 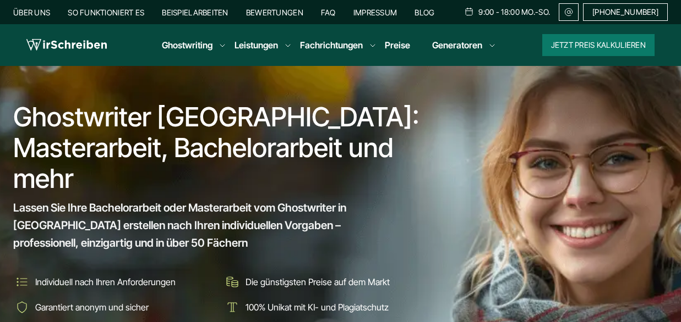 What do you see at coordinates (598, 45) in the screenshot?
I see `button: Jetzt Preis kalkulieren` at bounding box center [598, 45].